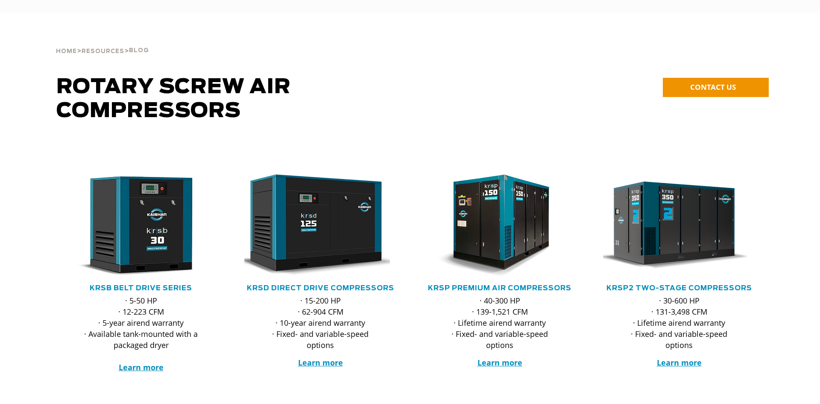 This screenshot has width=820, height=404. Describe the element at coordinates (493, 225) in the screenshot. I see `img: krsp150` at that location.